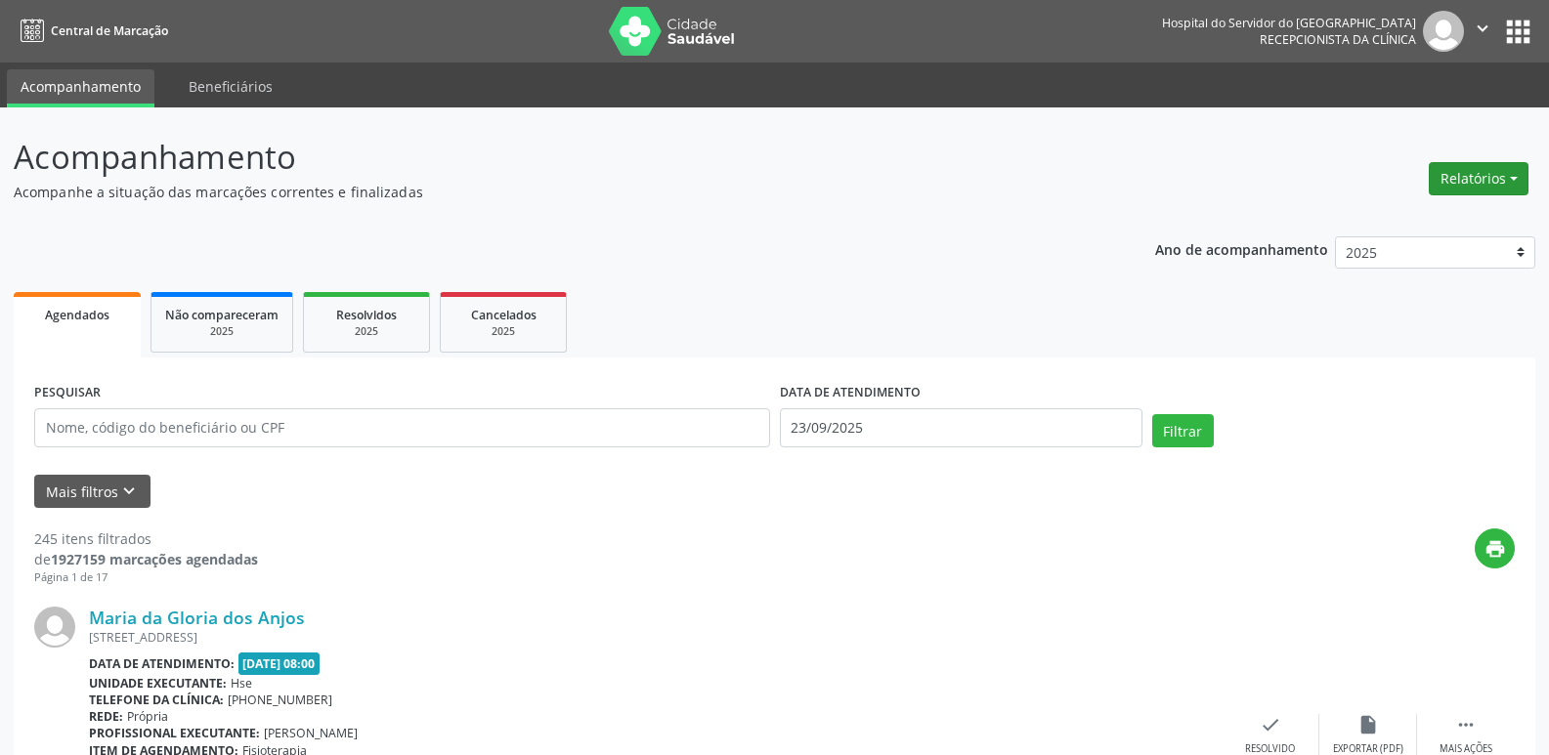 The width and height of the screenshot is (1549, 755). Describe the element at coordinates (1518, 31) in the screenshot. I see `button: apps` at that location.